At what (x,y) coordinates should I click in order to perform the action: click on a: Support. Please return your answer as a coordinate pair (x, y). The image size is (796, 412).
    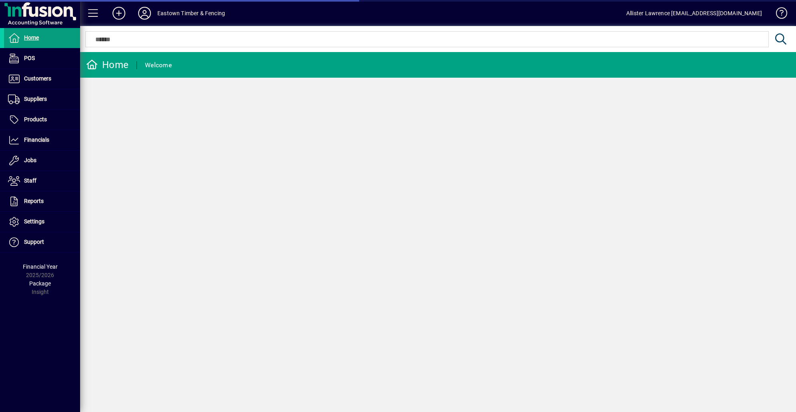
    Looking at the image, I should click on (42, 242).